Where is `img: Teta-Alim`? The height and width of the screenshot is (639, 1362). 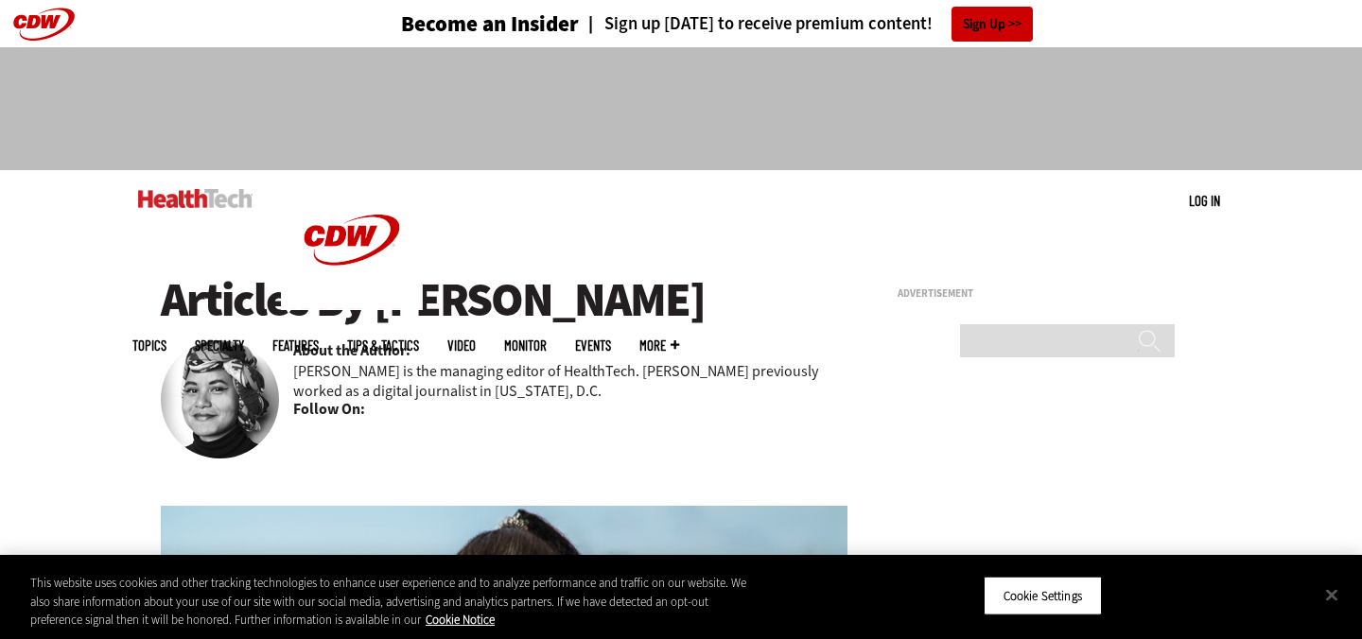 img: Teta-Alim is located at coordinates (219, 399).